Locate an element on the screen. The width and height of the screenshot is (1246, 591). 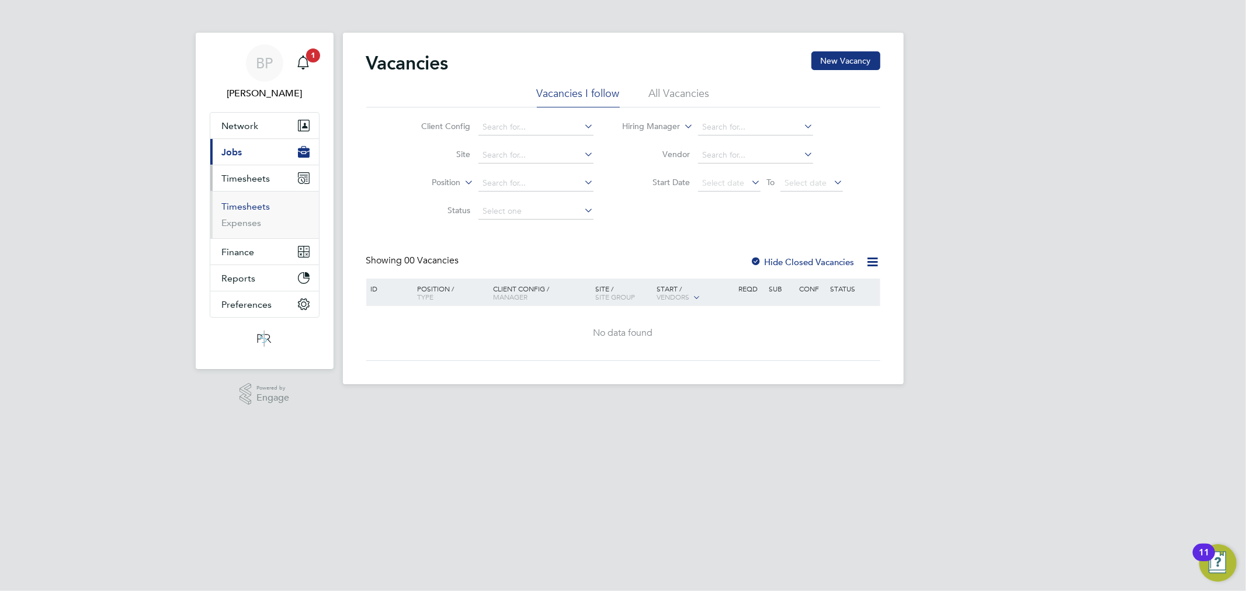
button: Finance is located at coordinates (265, 252).